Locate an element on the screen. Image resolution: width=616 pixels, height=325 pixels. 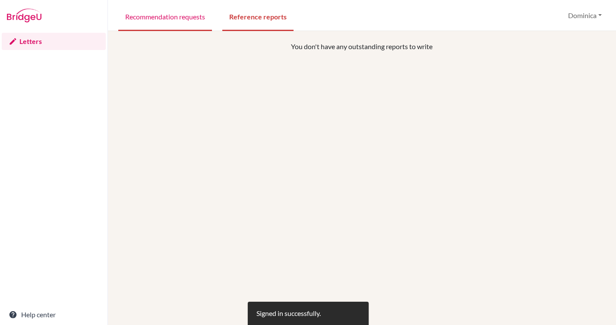
p: You don't have any outstanding reports to write is located at coordinates (362, 47).